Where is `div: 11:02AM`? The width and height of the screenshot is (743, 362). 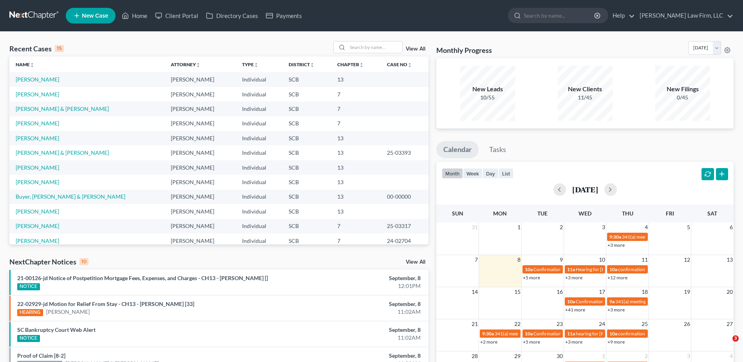 div: 11:02AM is located at coordinates (356, 338).